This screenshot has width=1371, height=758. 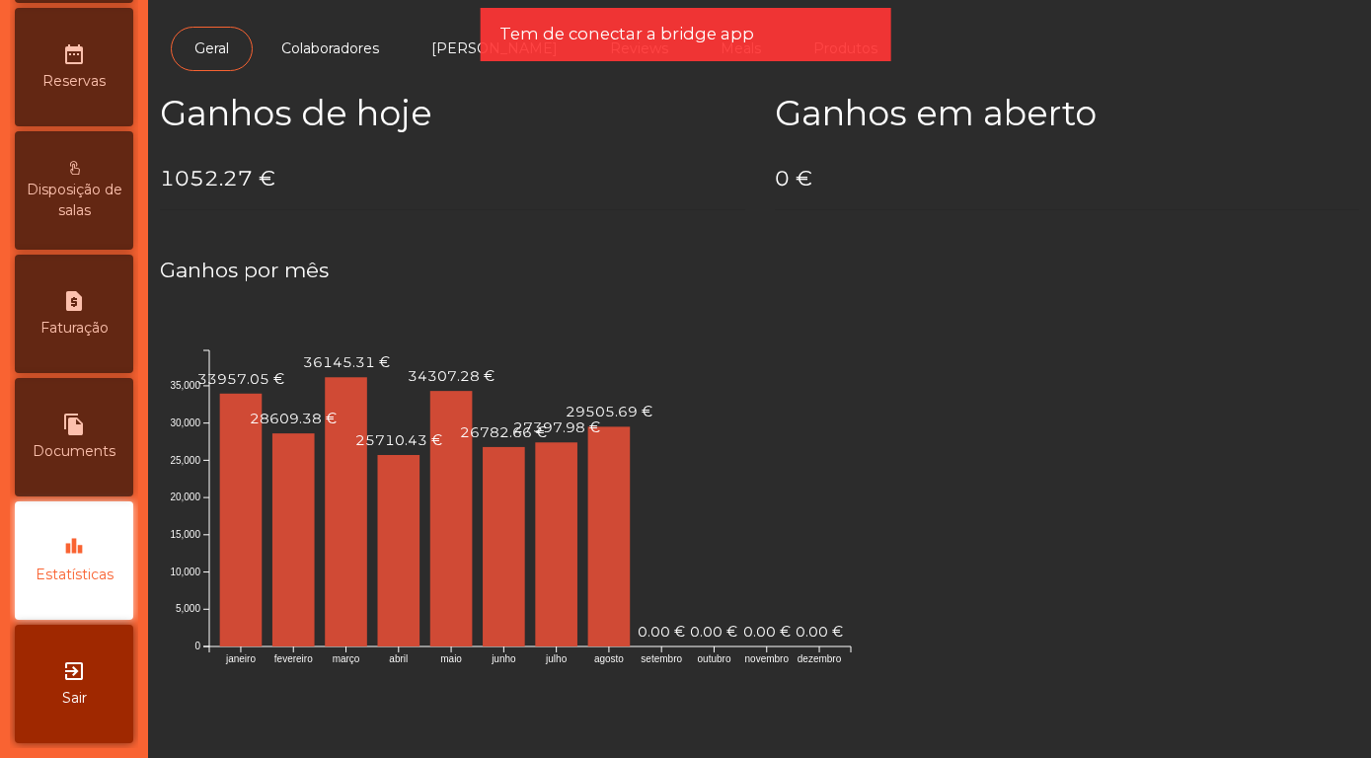 What do you see at coordinates (74, 81) in the screenshot?
I see `span: Reservas` at bounding box center [74, 81].